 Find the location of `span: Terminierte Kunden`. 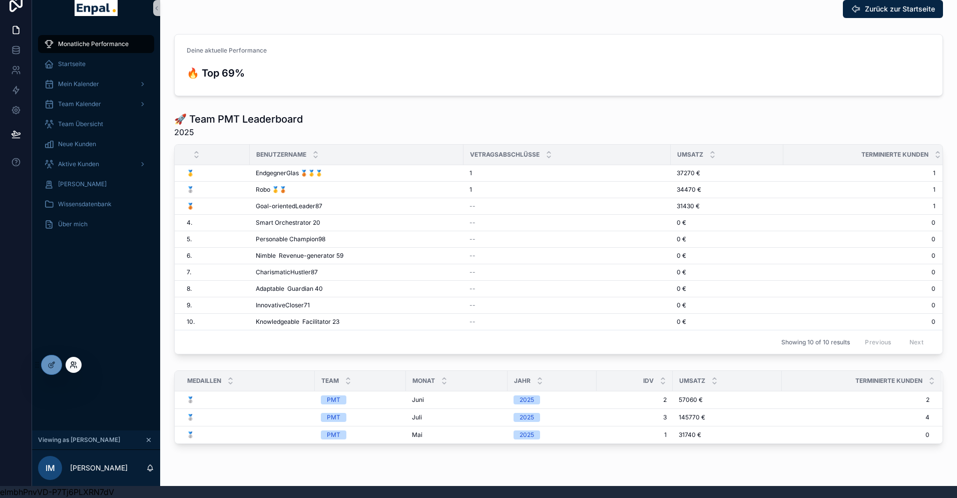

span: Terminierte Kunden is located at coordinates (889, 381).